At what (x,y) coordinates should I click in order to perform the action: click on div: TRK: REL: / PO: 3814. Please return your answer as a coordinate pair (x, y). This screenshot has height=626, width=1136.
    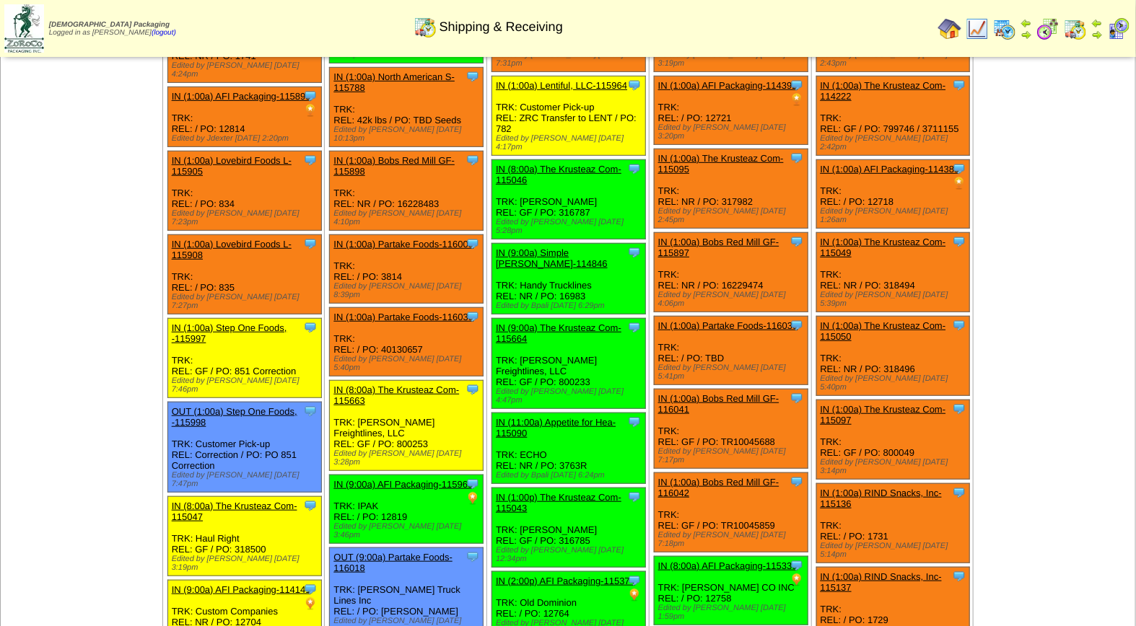
    Looking at the image, I should click on (406, 269).